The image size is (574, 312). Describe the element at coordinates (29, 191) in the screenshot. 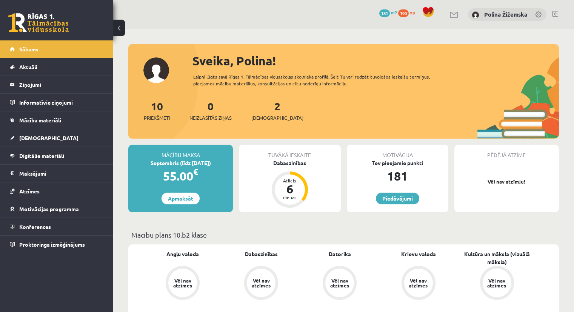

I see `span: Atzīmes` at that location.